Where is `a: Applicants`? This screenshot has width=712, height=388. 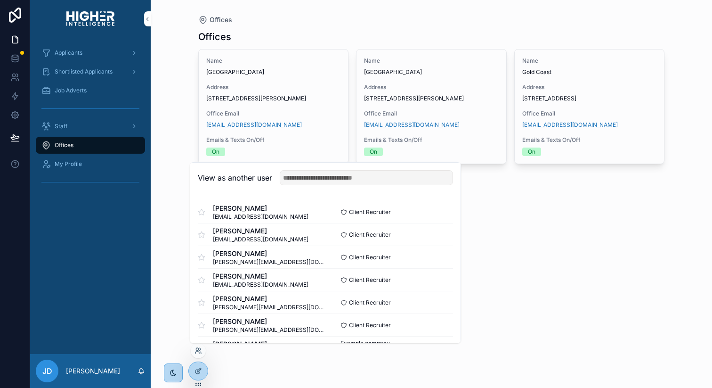
a: Applicants is located at coordinates (90, 53).